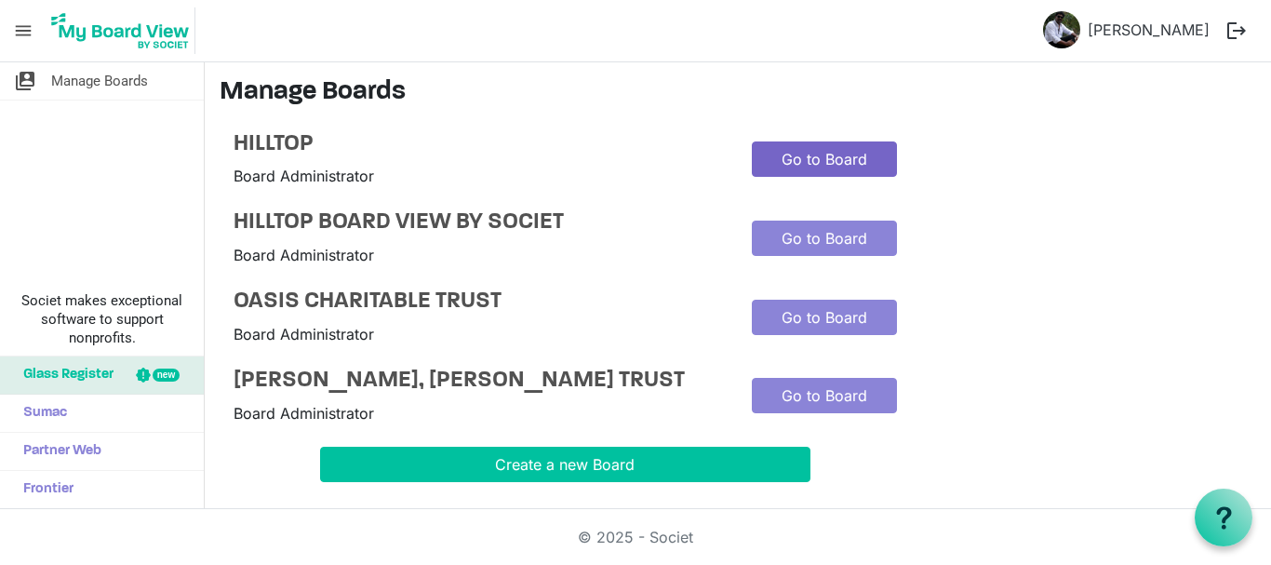 The height and width of the screenshot is (565, 1271). I want to click on a: HILLTOP BOARD VIEW BY SOCIET, so click(478, 222).